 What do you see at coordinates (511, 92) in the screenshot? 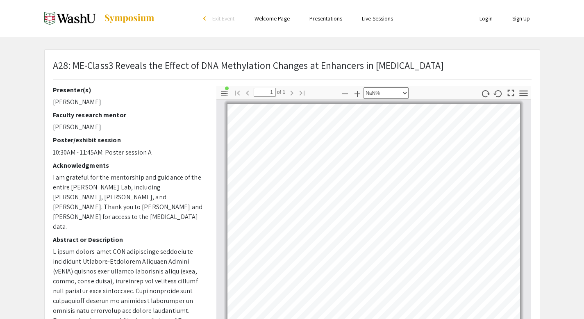
I see `button: Switch to Presentation Mode` at bounding box center [511, 92].